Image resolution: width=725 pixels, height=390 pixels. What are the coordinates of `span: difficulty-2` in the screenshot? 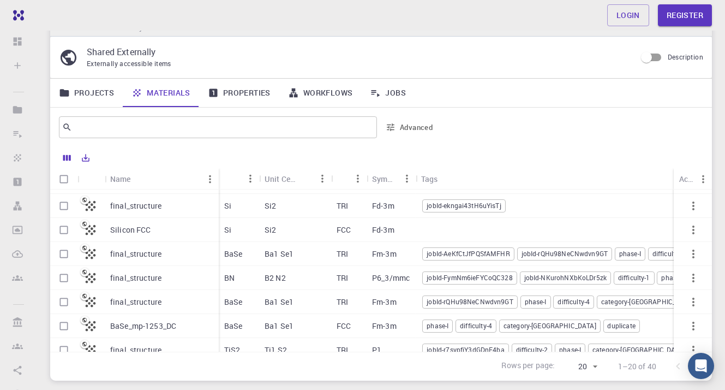 It's located at (532, 349).